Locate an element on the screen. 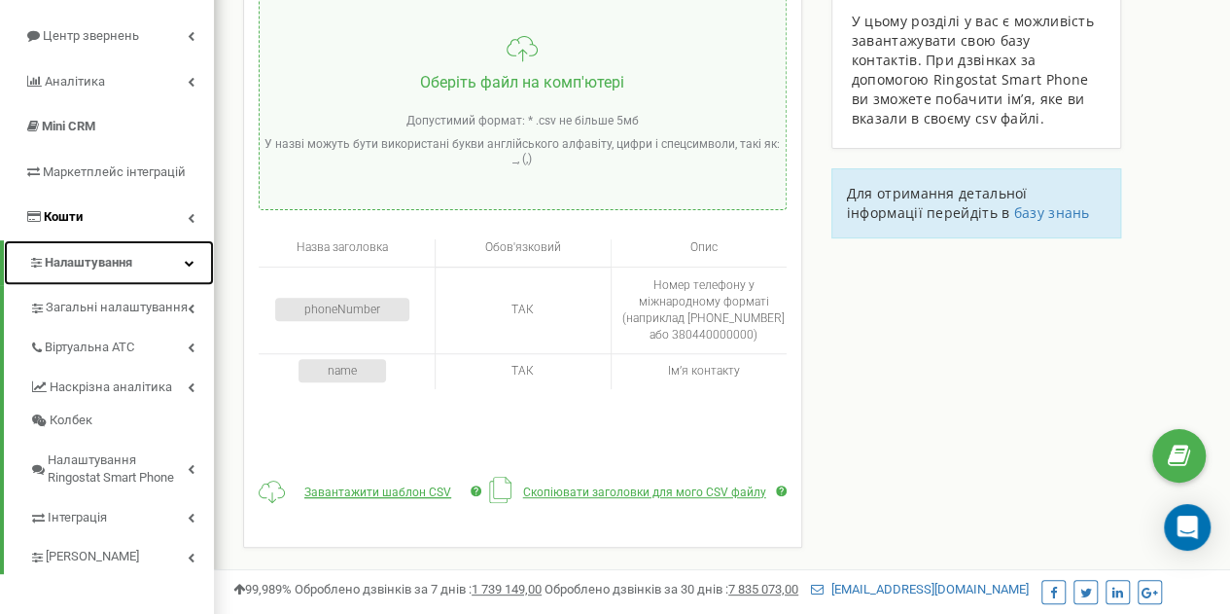 This screenshot has width=1230, height=614. a: Налаштування is located at coordinates (109, 263).